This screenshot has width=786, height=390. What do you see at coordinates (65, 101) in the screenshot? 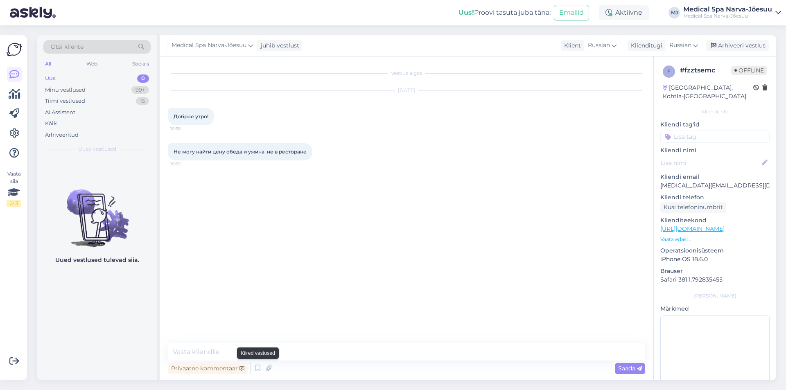
I see `div: Tiimi vestlused` at bounding box center [65, 101].